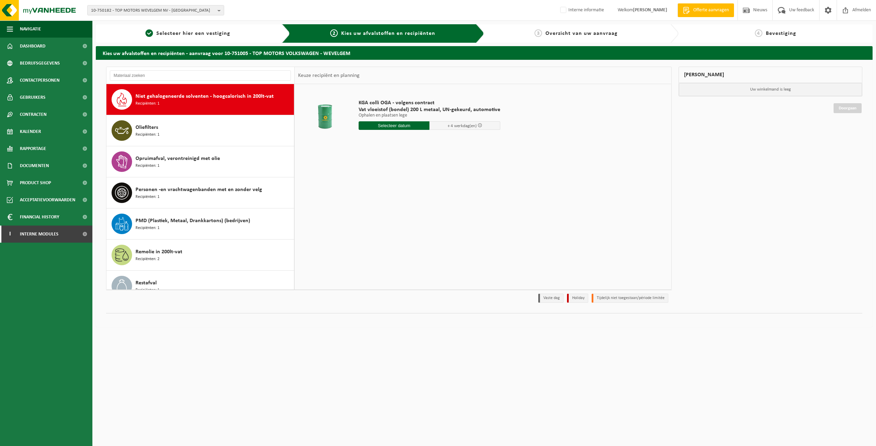 This screenshot has width=876, height=446. What do you see at coordinates (394, 126) in the screenshot?
I see `input: Selecteer datum` at bounding box center [394, 126].